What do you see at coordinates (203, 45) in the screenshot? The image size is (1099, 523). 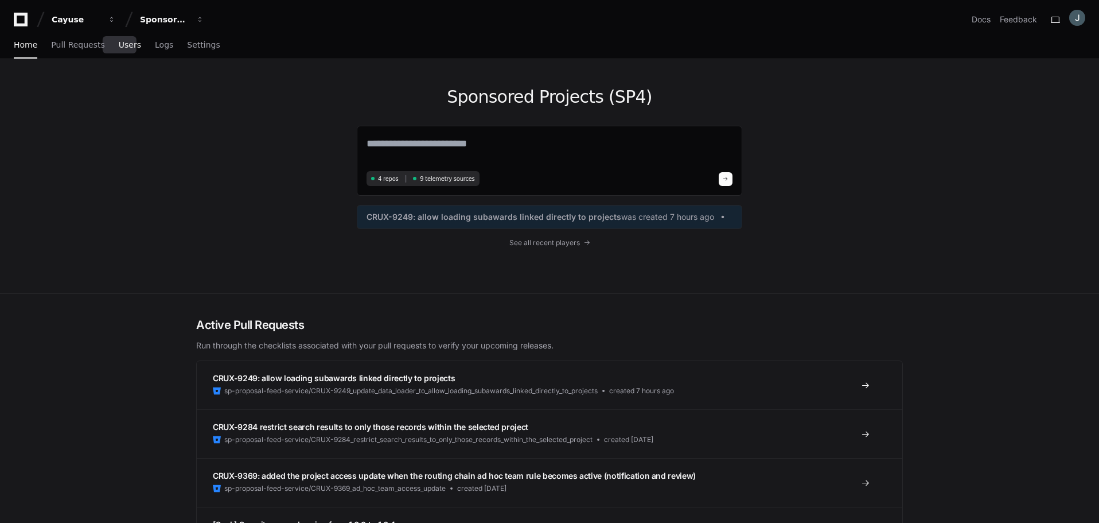 I see `a: Settings` at bounding box center [203, 45].